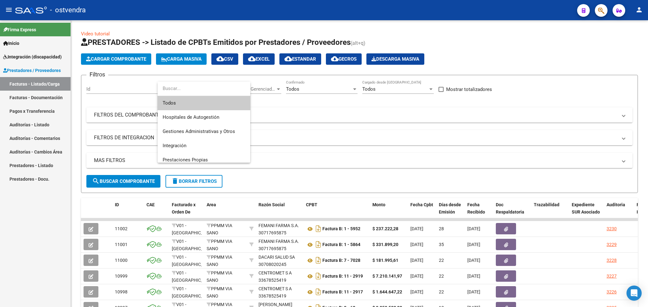  Describe the element at coordinates (191, 117) in the screenshot. I see `span: Hospitales de Autogestión` at that location.